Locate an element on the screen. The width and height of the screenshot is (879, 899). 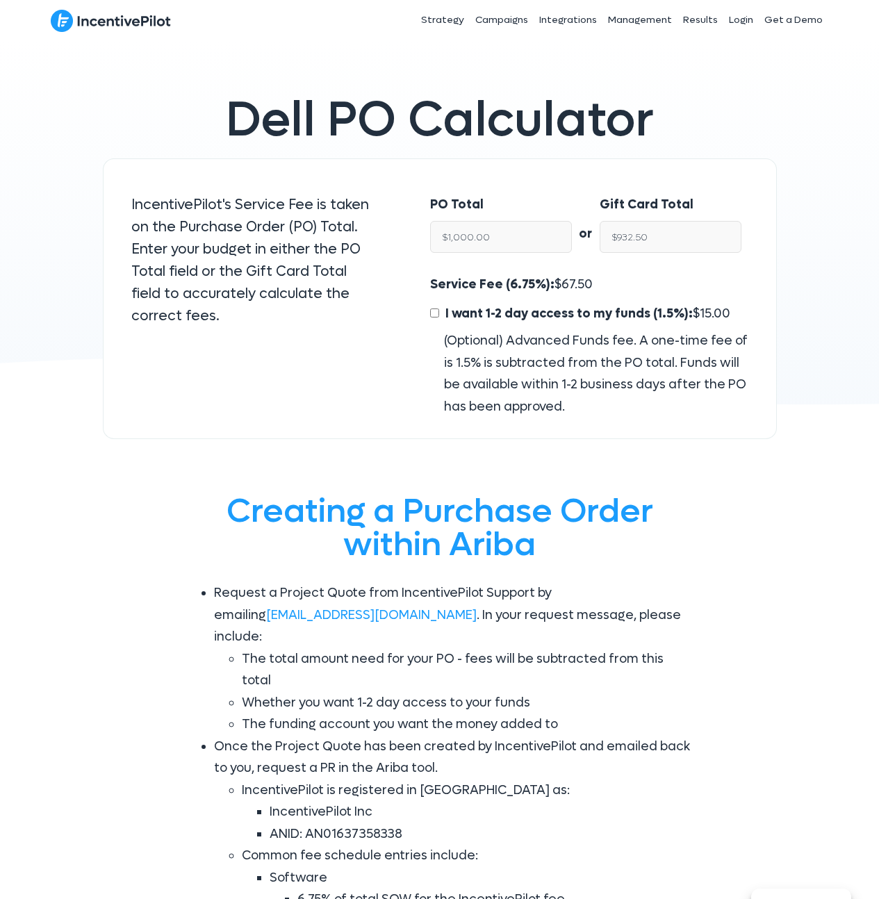
li: ANID: AN01637358338 is located at coordinates (481, 834).